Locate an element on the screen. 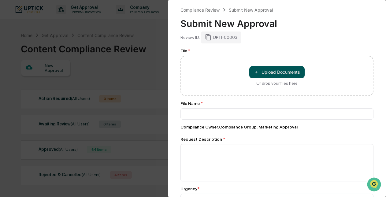 The height and width of the screenshot is (197, 386). button: Start new chat is located at coordinates (108, 52).